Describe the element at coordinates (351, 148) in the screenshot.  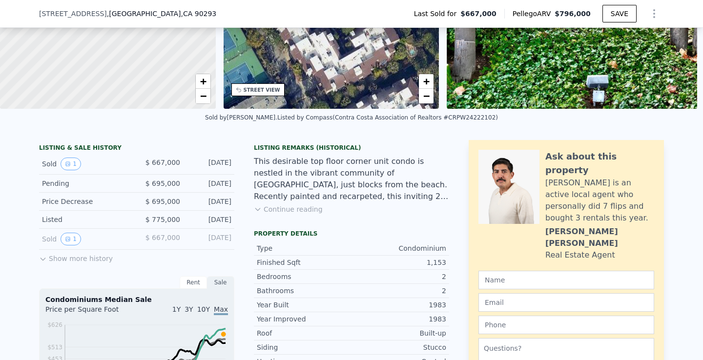
I see `div: Listing Remarks (Historical)` at that location.